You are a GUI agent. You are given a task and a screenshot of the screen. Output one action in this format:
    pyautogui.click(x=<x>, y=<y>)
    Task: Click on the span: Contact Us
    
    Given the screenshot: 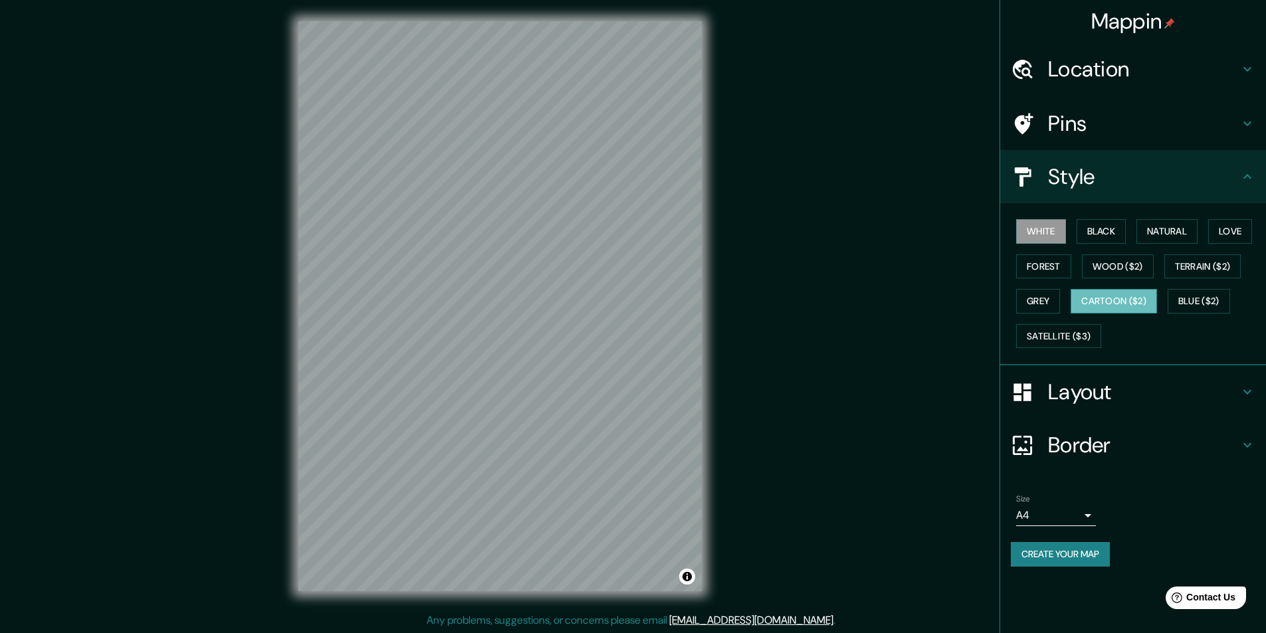 What is the action you would take?
    pyautogui.click(x=63, y=16)
    